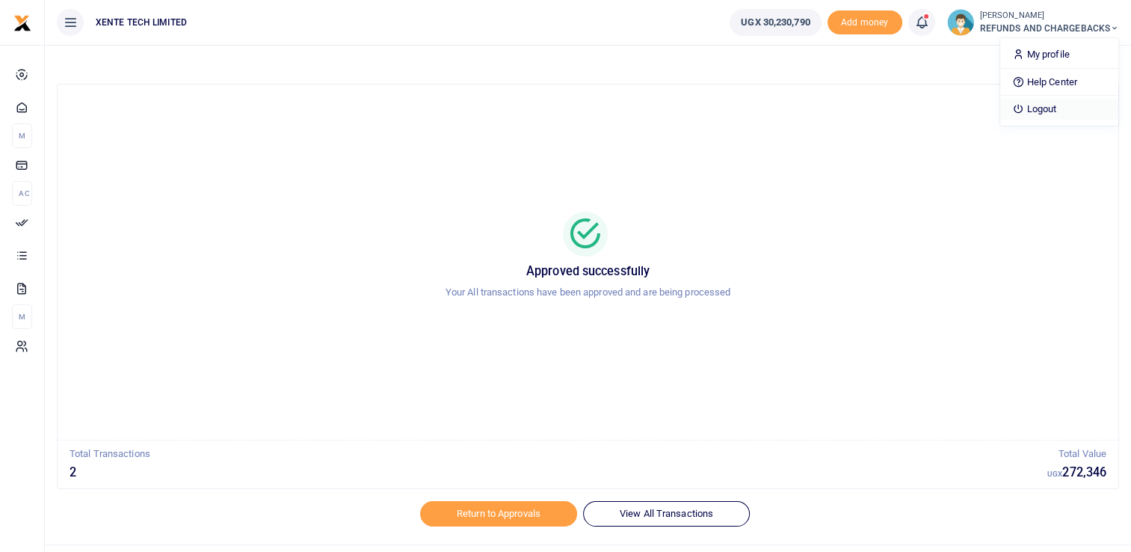 The height and width of the screenshot is (552, 1131). What do you see at coordinates (775, 22) in the screenshot?
I see `span: UGX 30,230,790` at bounding box center [775, 22].